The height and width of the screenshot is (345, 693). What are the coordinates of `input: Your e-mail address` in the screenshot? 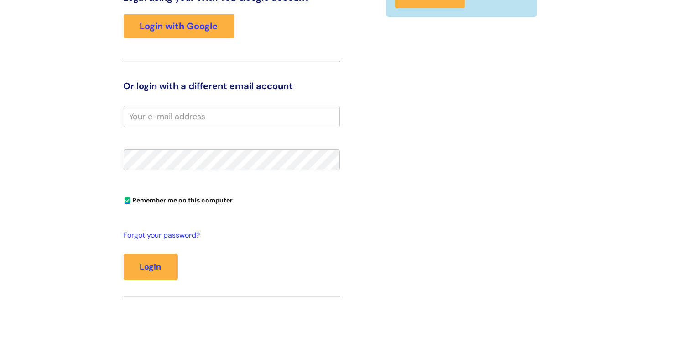 It's located at (232, 116).